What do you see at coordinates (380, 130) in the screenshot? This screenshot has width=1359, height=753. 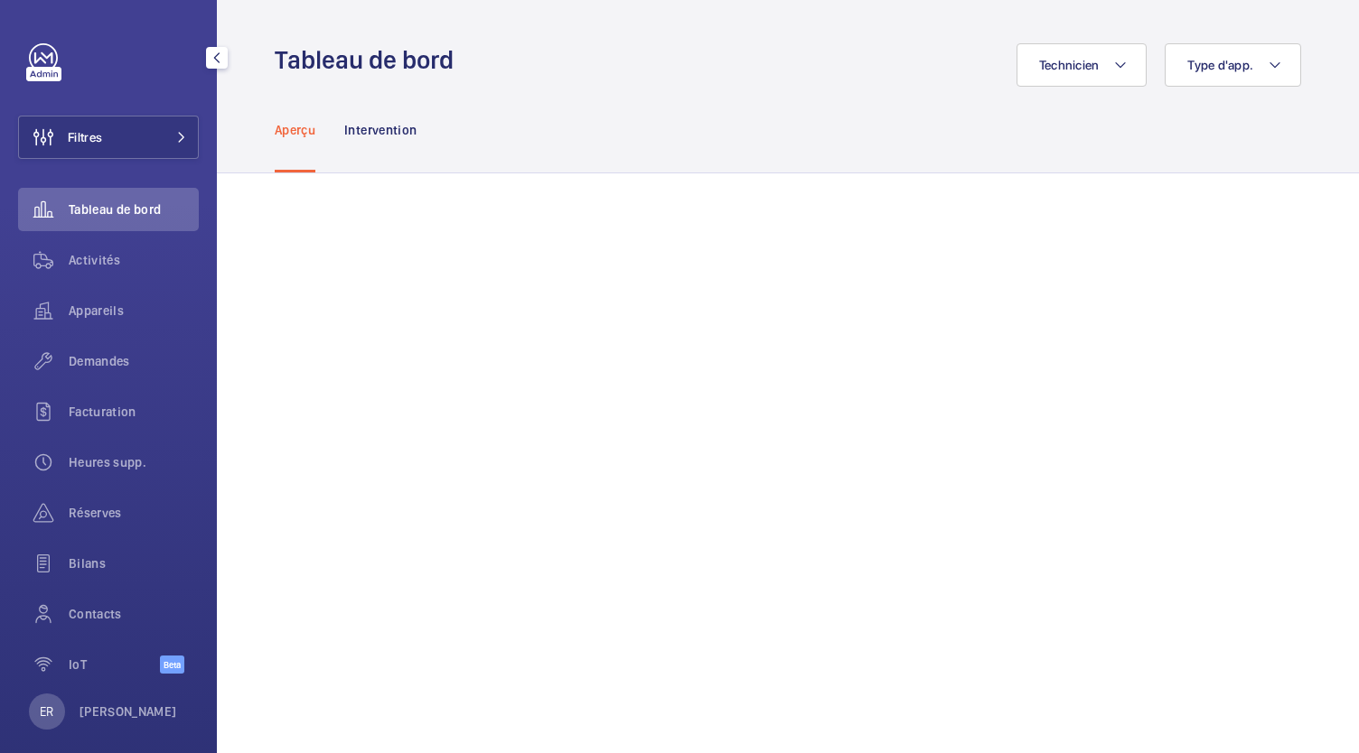 I see `p: Intervention` at bounding box center [380, 130].